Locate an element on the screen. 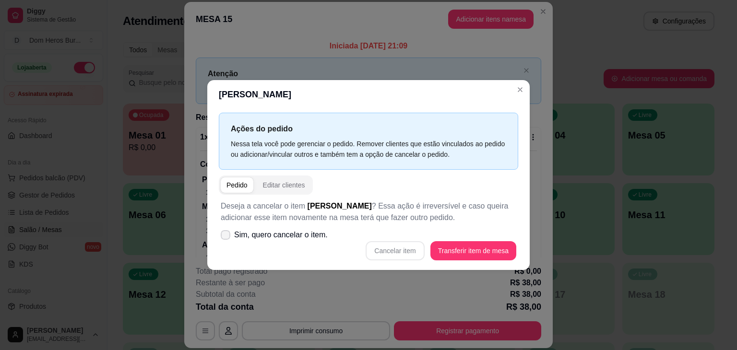  div: Nessa tela você pode gerenciar o pedido. Remover clientes que estão vinculados ao pedido ou adici... is located at coordinates (368, 149).